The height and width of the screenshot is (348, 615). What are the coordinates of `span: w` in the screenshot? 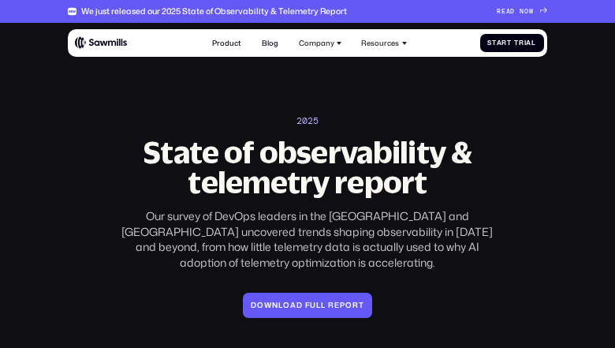 It's located at (268, 304).